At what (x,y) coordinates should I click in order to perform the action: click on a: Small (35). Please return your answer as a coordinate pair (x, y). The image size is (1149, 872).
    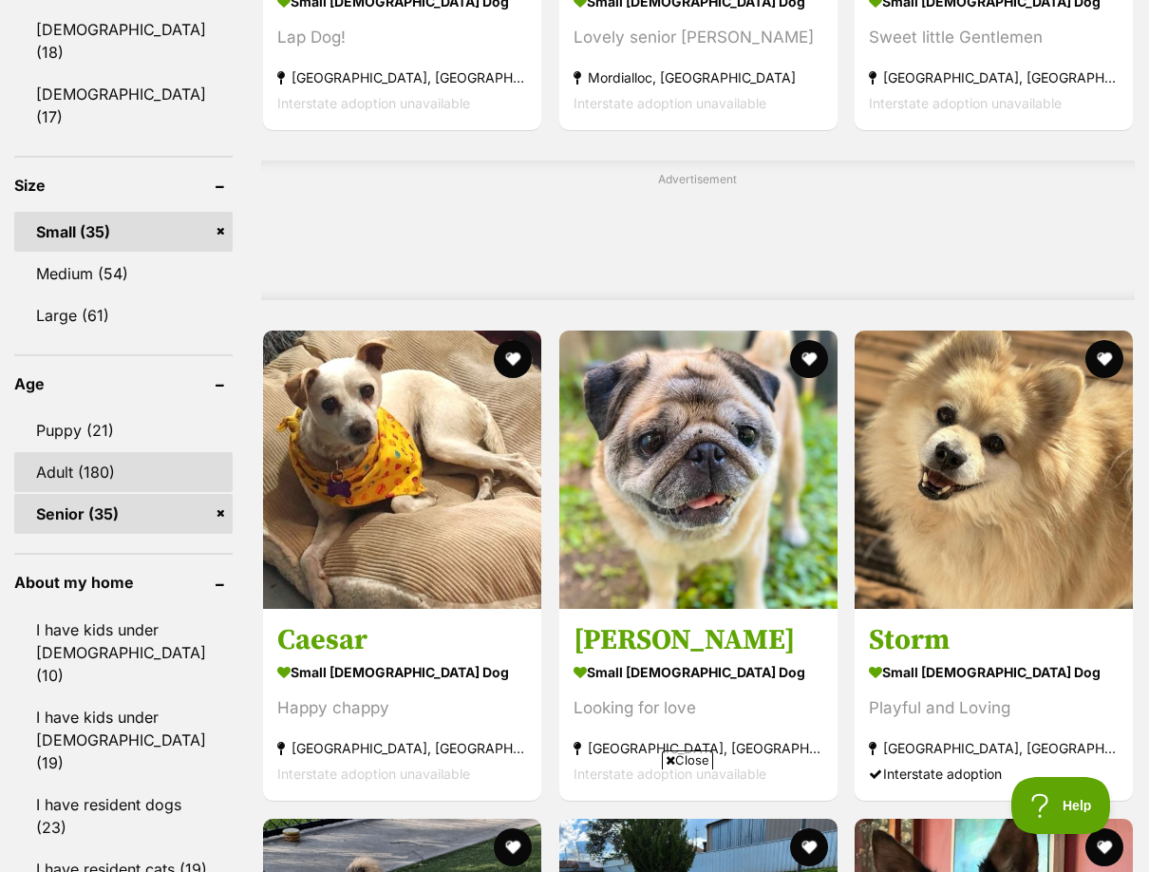
    Looking at the image, I should click on (123, 232).